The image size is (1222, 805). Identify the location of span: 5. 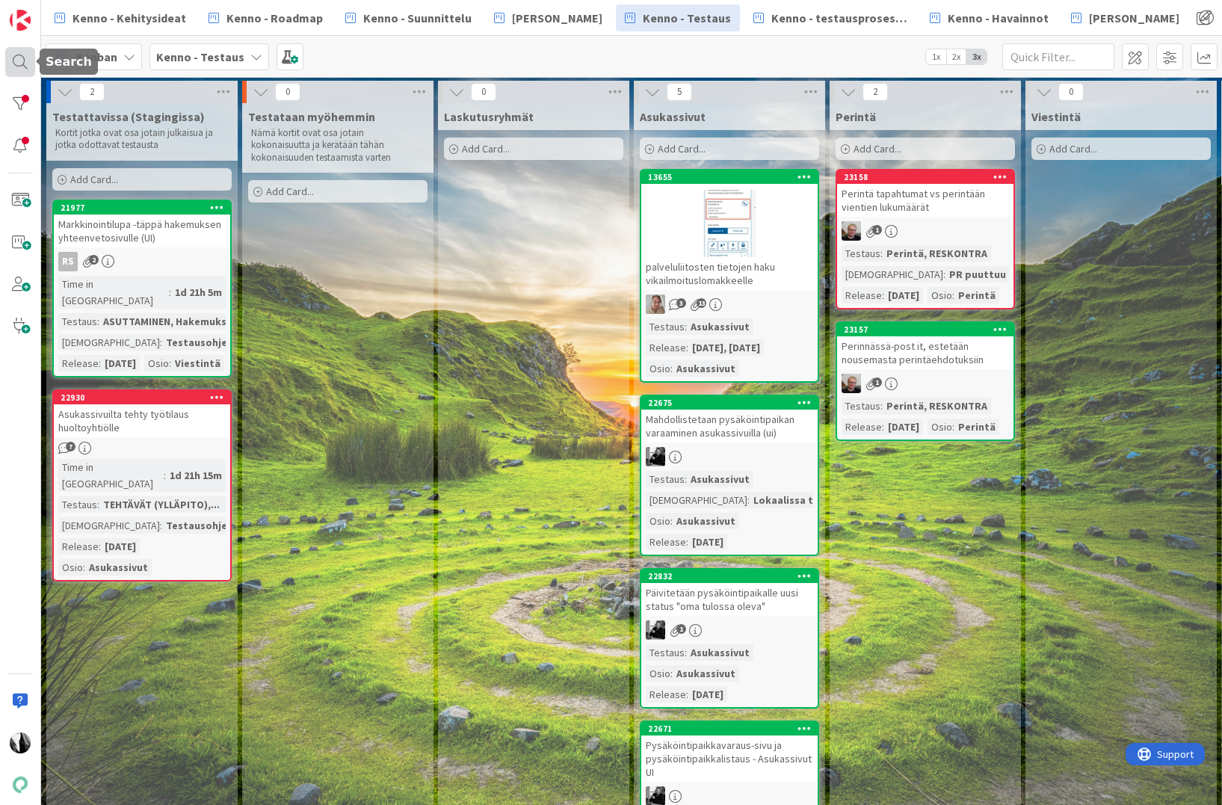
(679, 92).